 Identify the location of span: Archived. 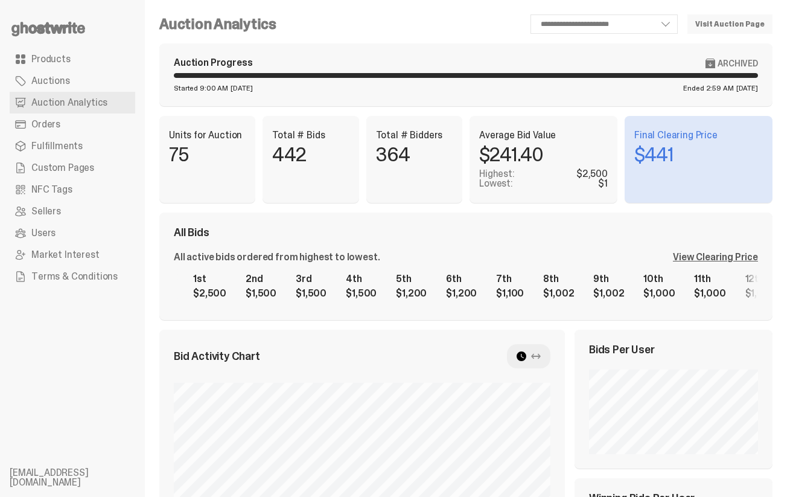
(738, 63).